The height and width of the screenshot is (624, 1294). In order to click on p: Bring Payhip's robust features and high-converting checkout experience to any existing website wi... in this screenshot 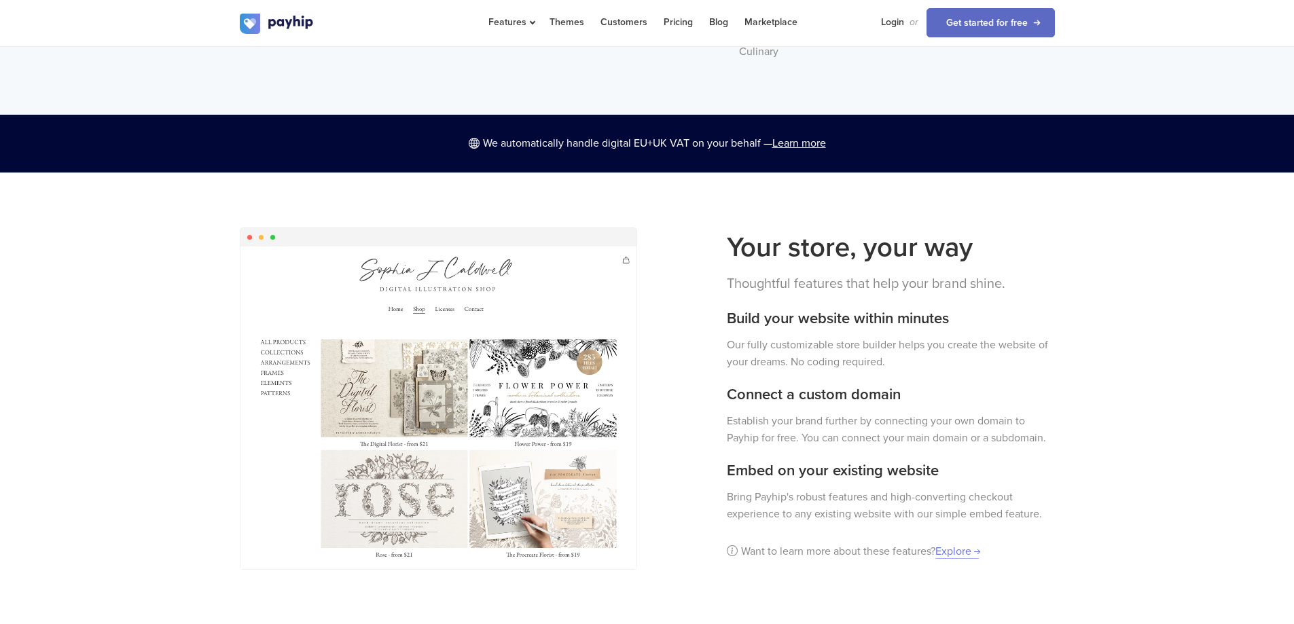, I will do `click(890, 506)`.